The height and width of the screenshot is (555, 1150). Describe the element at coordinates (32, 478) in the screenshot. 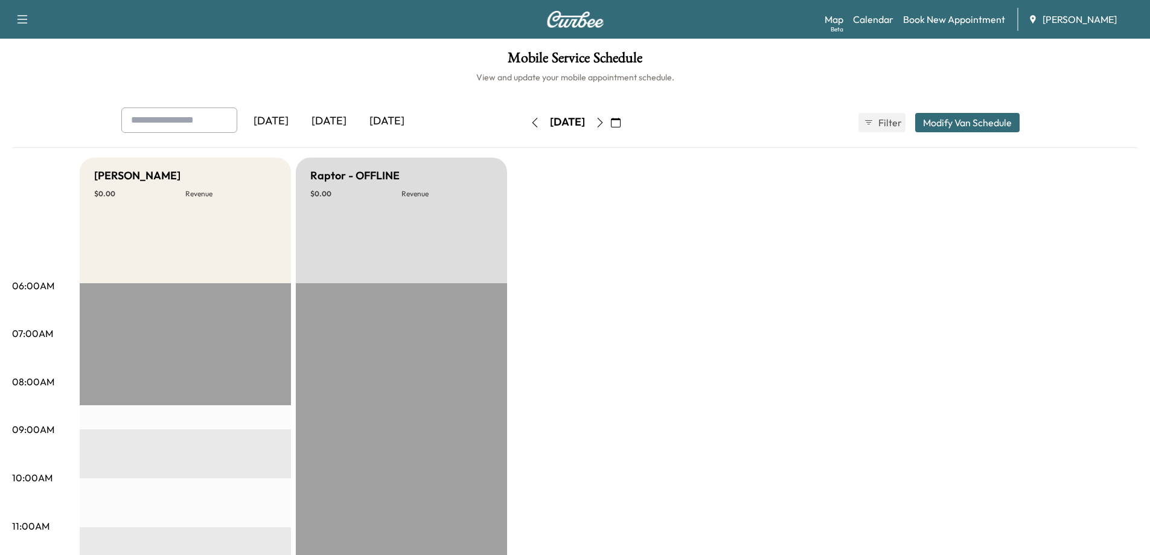

I see `p: 10:00AM` at that location.